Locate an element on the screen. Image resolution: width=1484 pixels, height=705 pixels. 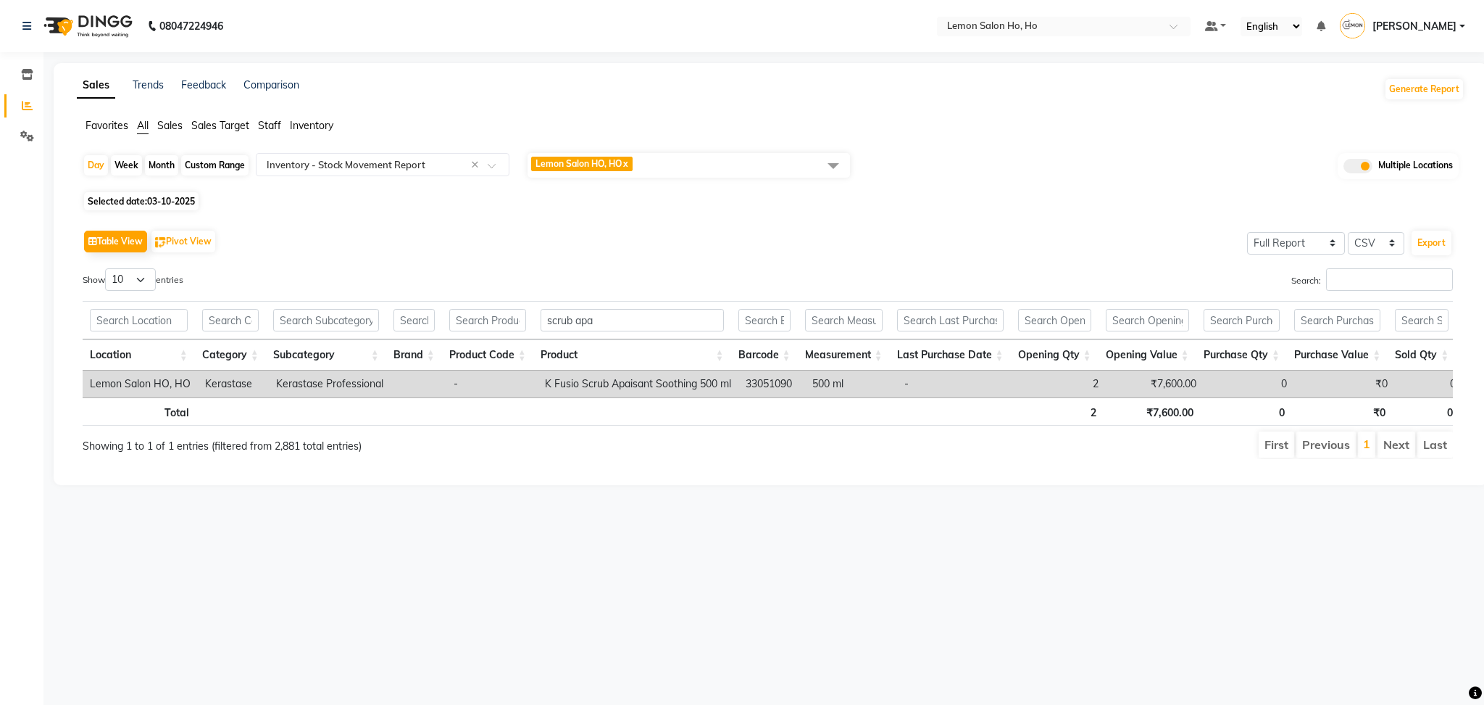
label: Show entries is located at coordinates (133, 279).